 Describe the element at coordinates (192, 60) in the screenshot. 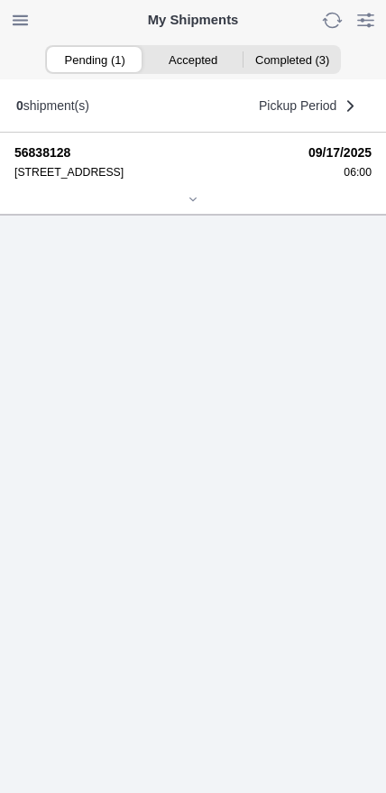

I see `ion-segment-button: Accepted` at that location.